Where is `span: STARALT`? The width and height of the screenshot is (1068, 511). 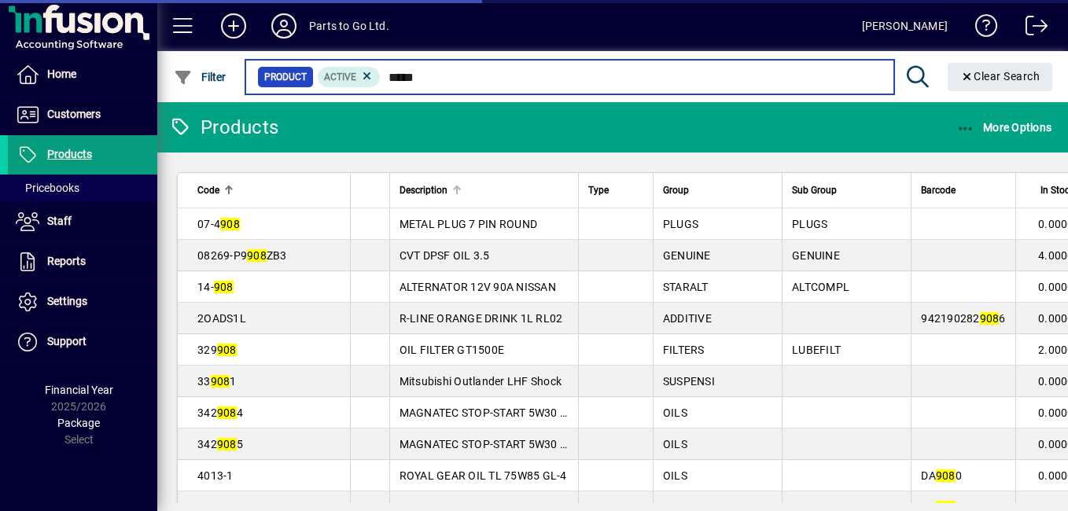 span: STARALT is located at coordinates (686, 287).